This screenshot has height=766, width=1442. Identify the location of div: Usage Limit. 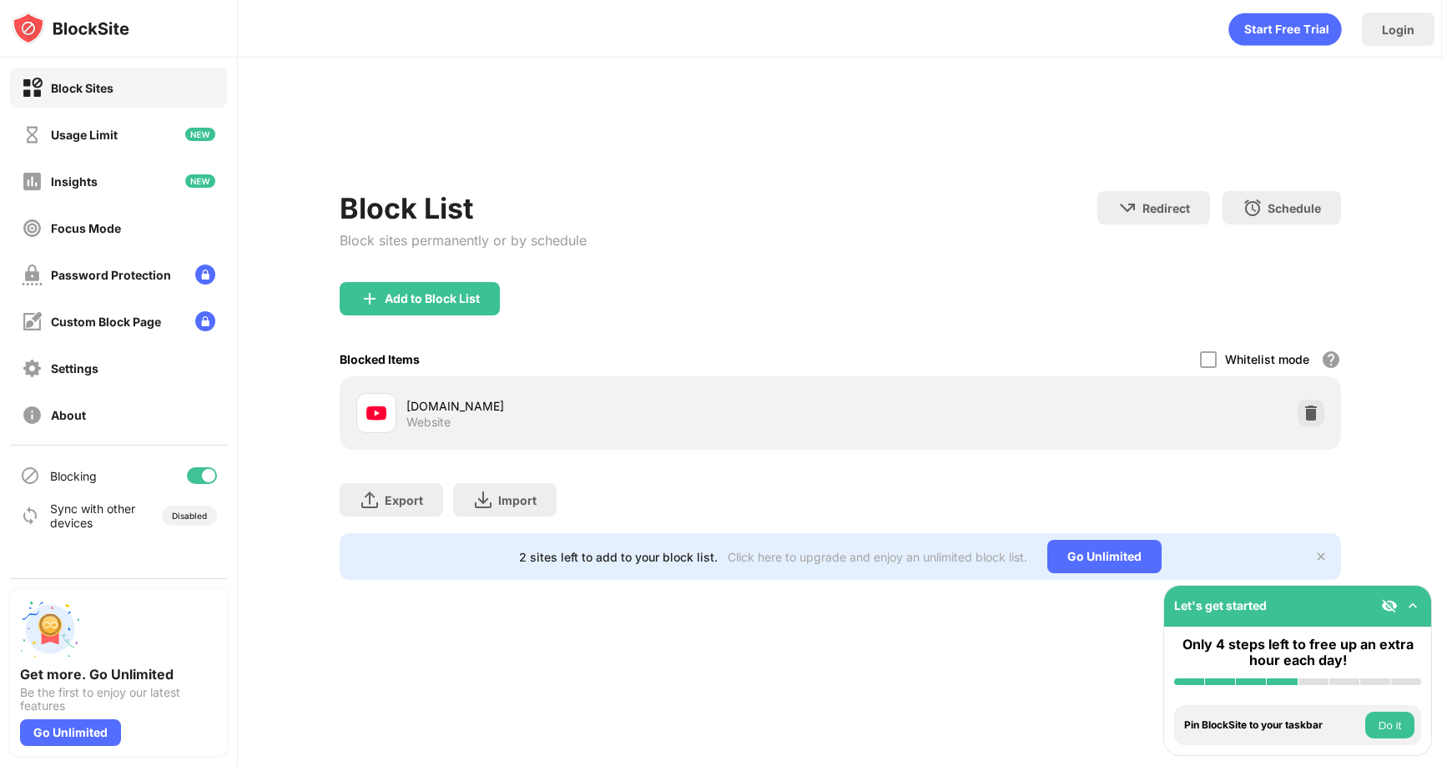
(84, 134).